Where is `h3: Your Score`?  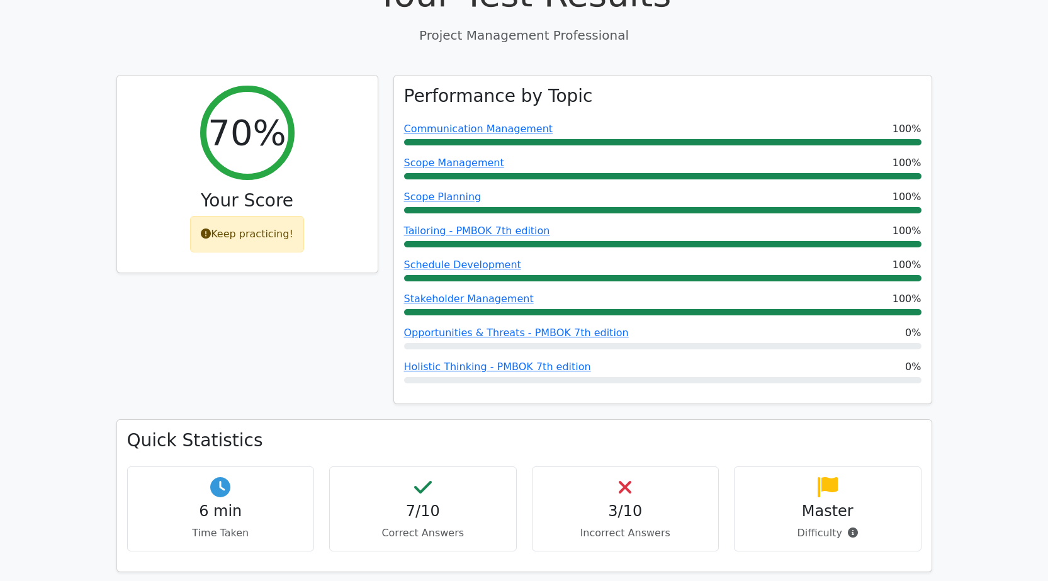 h3: Your Score is located at coordinates (247, 201).